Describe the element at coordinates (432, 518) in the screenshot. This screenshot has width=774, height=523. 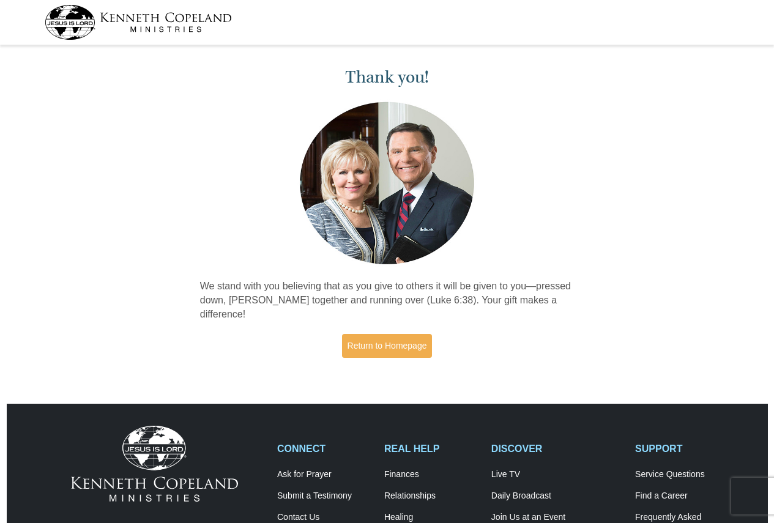
I see `a: Healing` at that location.